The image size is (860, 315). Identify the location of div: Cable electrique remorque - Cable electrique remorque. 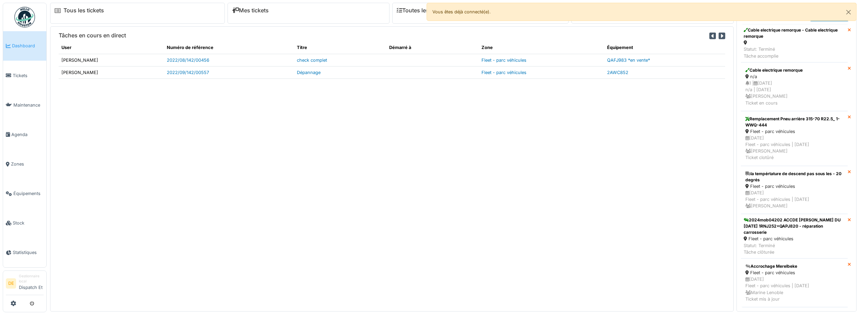
(794, 33).